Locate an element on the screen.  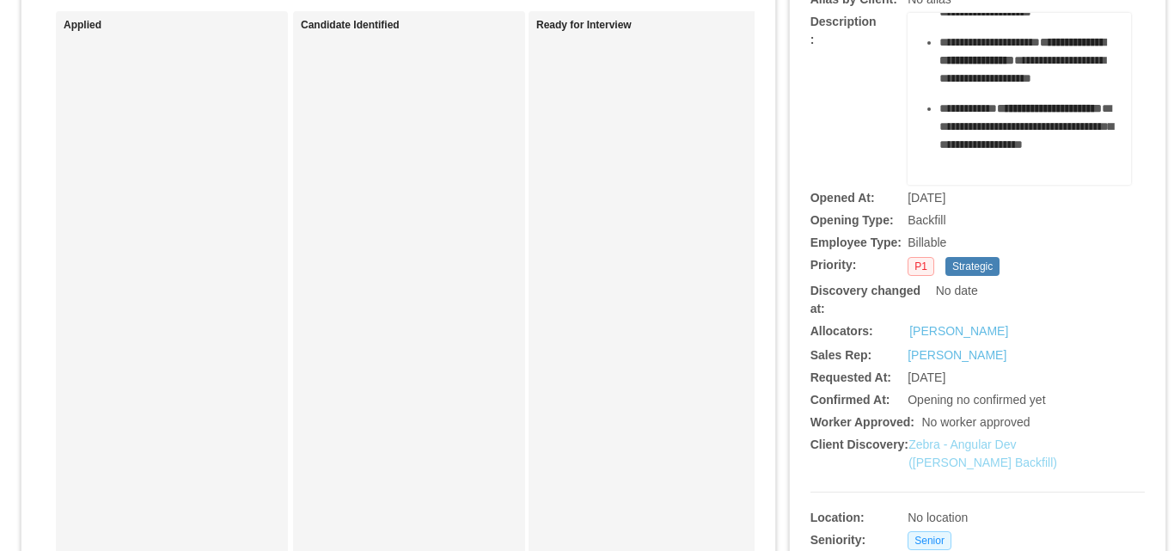
b: Opened At: is located at coordinates (842, 198).